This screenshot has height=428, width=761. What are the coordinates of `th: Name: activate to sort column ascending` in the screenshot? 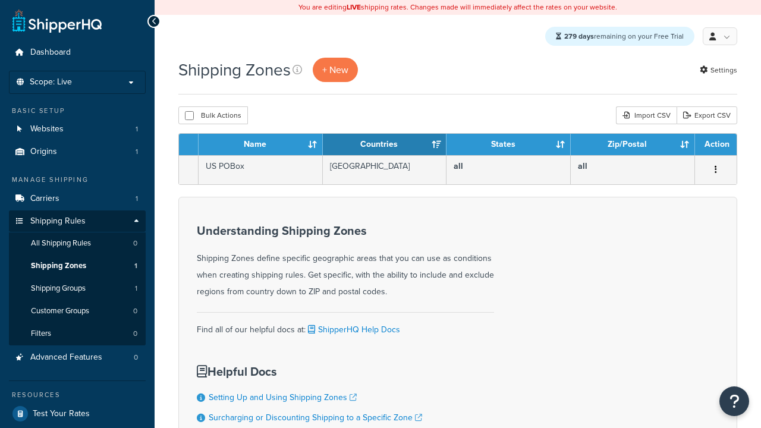 It's located at (260, 144).